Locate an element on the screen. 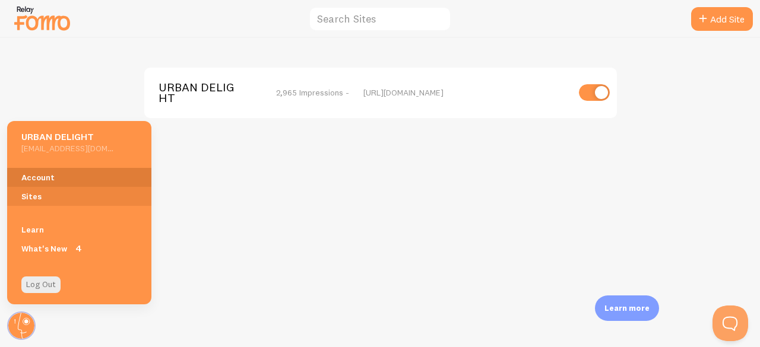 Image resolution: width=760 pixels, height=347 pixels. a: Sites is located at coordinates (79, 196).